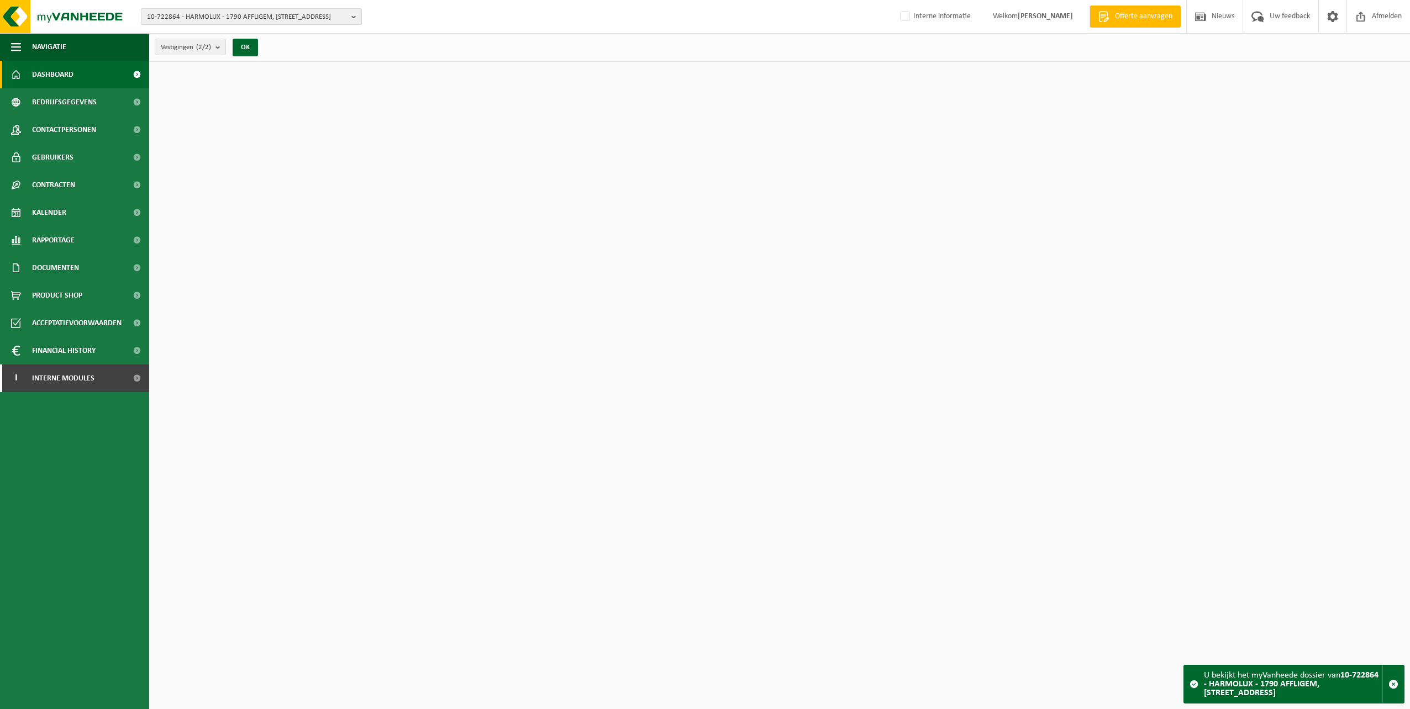  I want to click on span: Offerte aanvragen, so click(1143, 17).